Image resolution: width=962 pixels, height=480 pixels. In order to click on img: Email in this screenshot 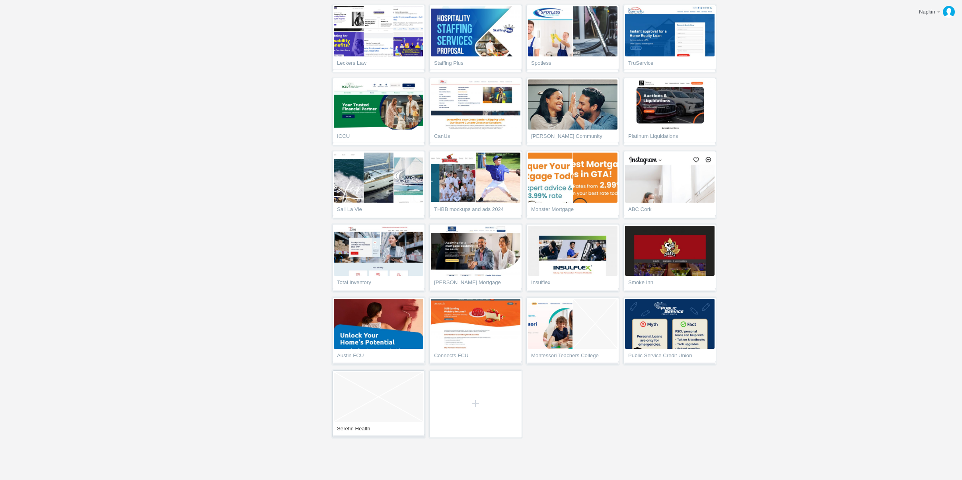, I will do `click(572, 251)`.